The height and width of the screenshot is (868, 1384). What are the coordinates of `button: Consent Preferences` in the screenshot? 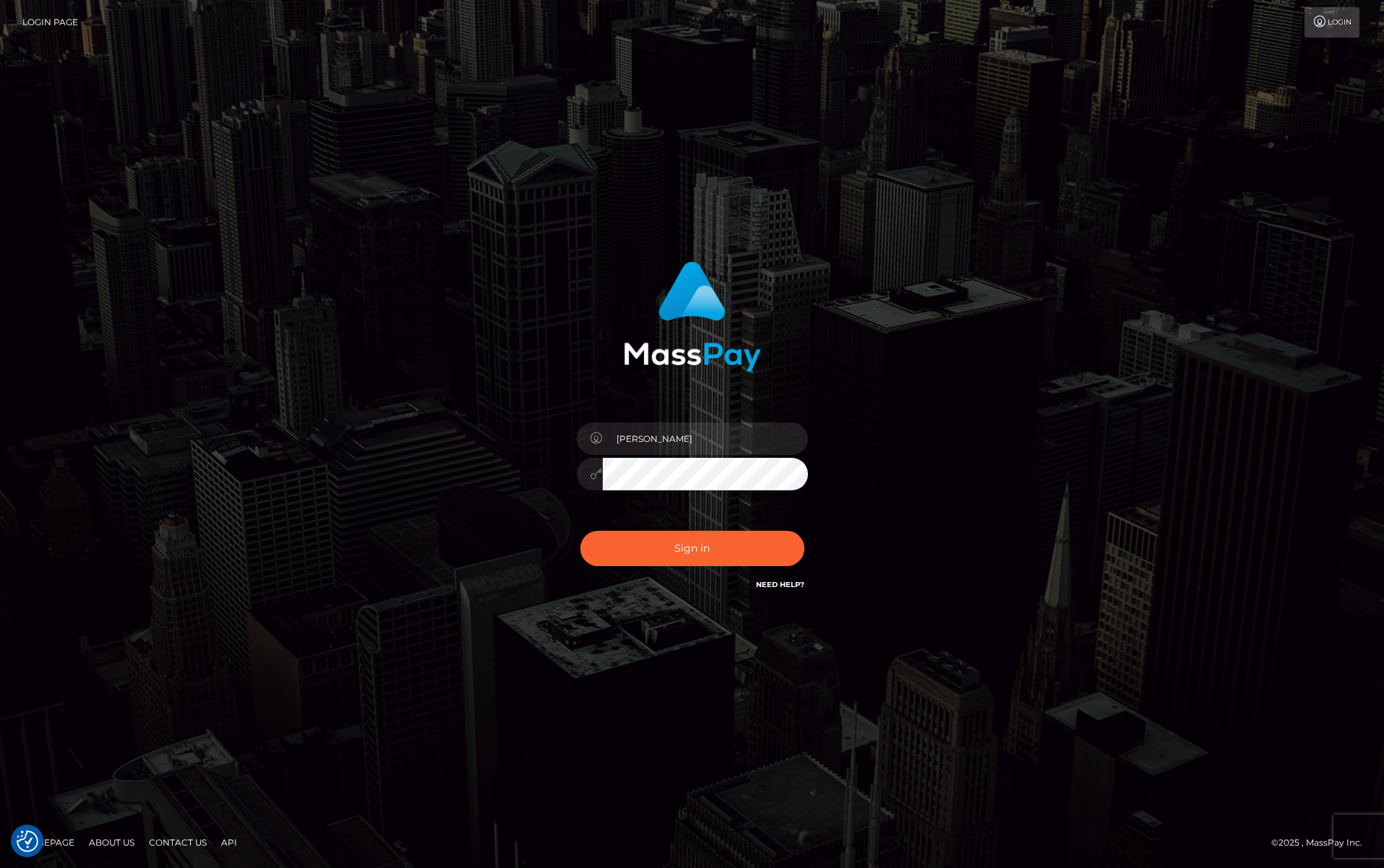 It's located at (27, 842).